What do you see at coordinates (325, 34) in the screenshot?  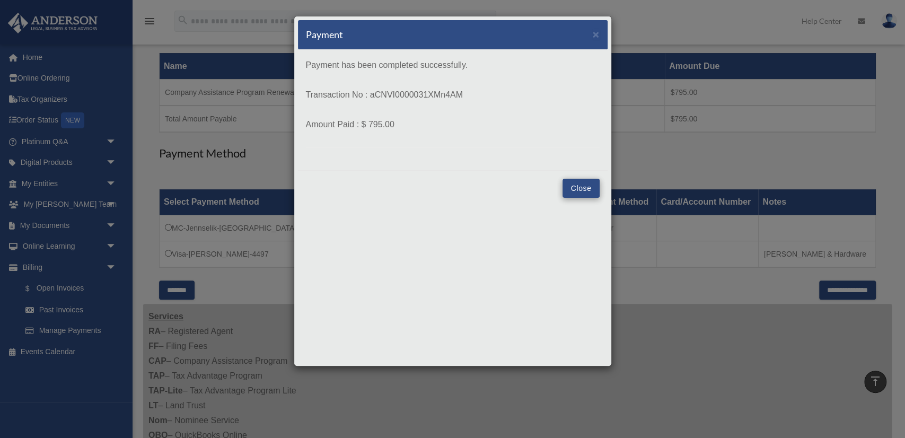 I see `h5: Payment` at bounding box center [325, 34].